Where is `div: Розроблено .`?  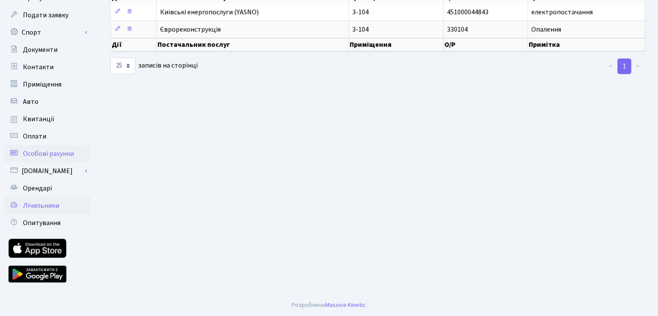
div: Розроблено . is located at coordinates (329, 305).